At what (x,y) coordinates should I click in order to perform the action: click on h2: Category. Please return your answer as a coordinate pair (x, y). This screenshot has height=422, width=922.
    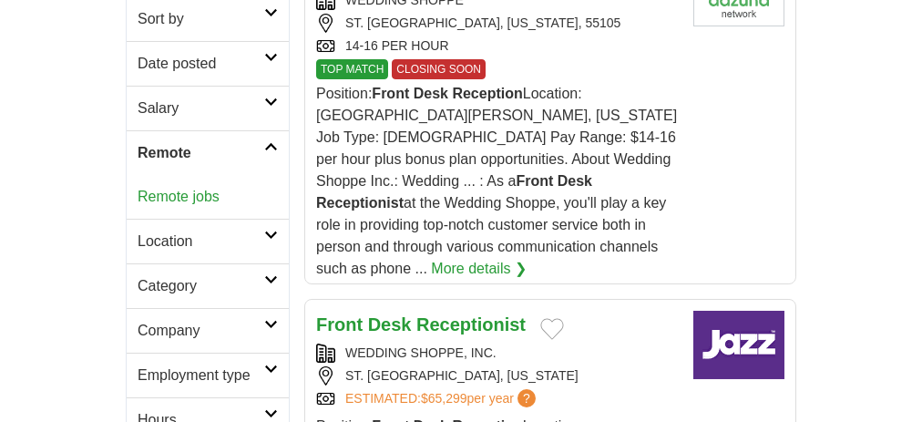
    Looking at the image, I should click on (200, 286).